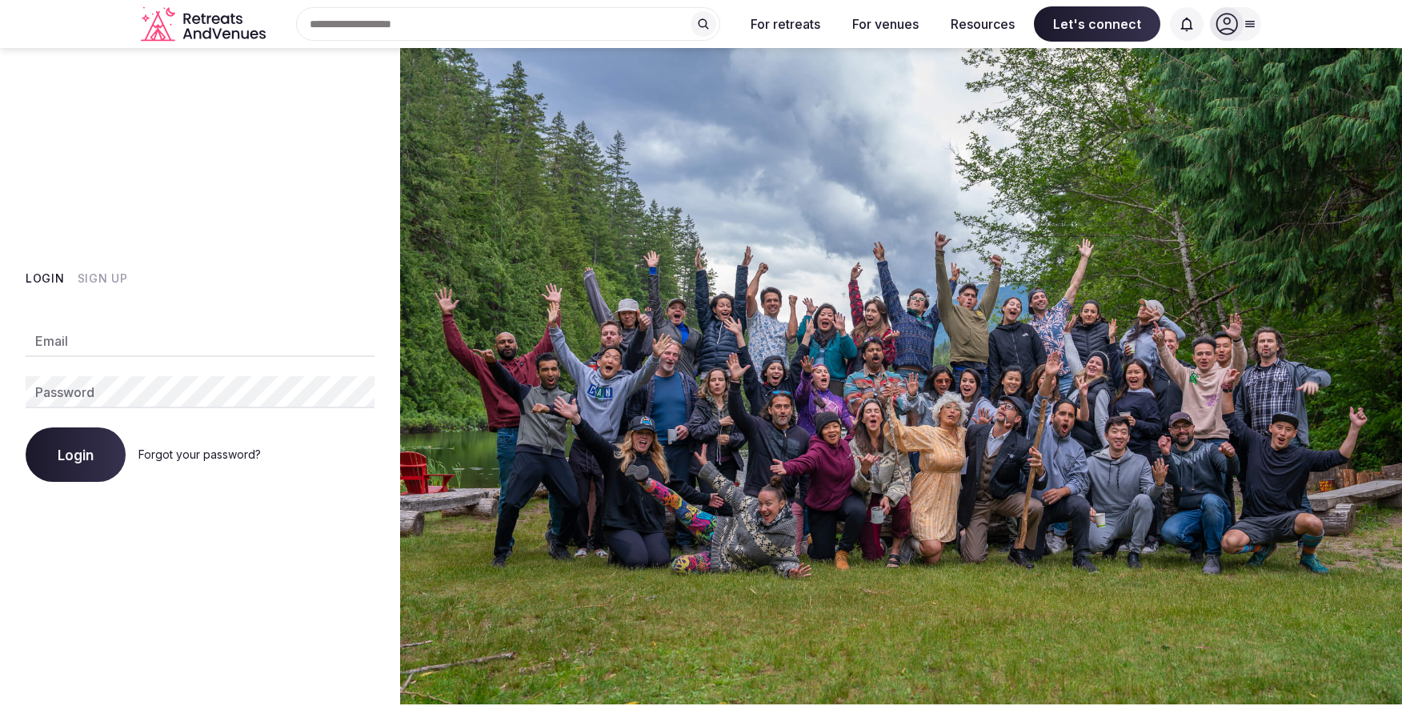 This screenshot has width=1402, height=714. Describe the element at coordinates (199, 454) in the screenshot. I see `a: Forgot your password?` at that location.